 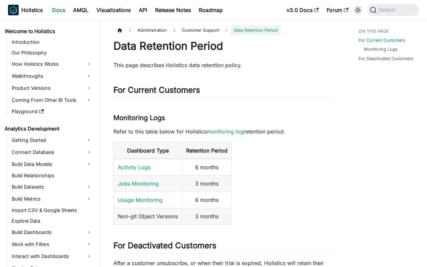 I want to click on a: Activity Logs, so click(x=134, y=167).